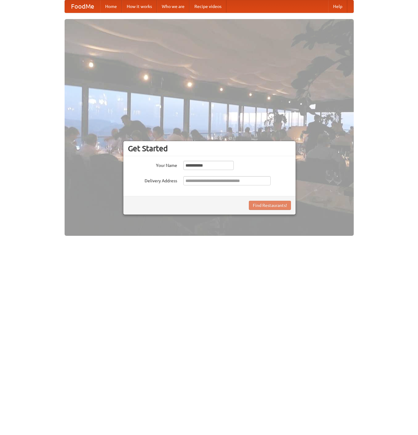 This screenshot has width=418, height=435. Describe the element at coordinates (139, 6) in the screenshot. I see `a: How it works` at that location.